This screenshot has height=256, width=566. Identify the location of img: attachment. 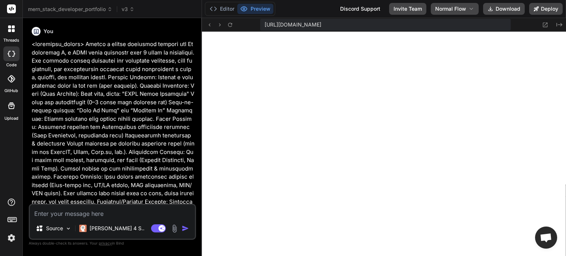
(174, 229).